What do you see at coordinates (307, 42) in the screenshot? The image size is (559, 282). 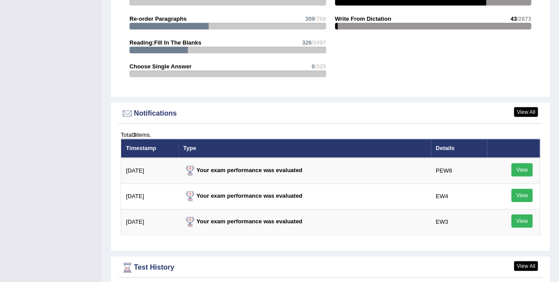 I see `span: 326` at bounding box center [307, 42].